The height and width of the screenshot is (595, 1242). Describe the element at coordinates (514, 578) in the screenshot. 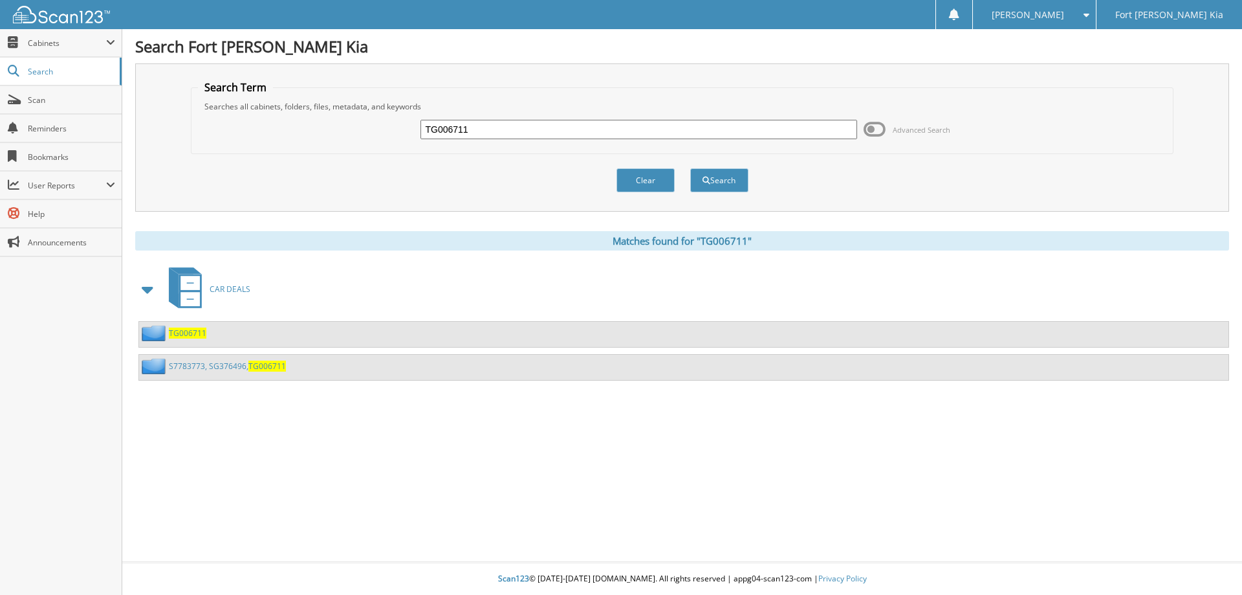

I see `span: Scan123` at that location.